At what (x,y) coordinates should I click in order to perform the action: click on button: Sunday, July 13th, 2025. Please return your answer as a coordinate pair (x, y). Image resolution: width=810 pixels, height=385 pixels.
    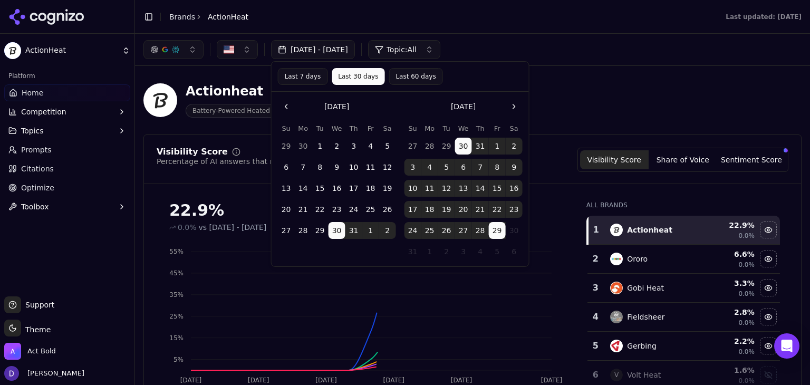
    Looking at the image, I should click on (286, 188).